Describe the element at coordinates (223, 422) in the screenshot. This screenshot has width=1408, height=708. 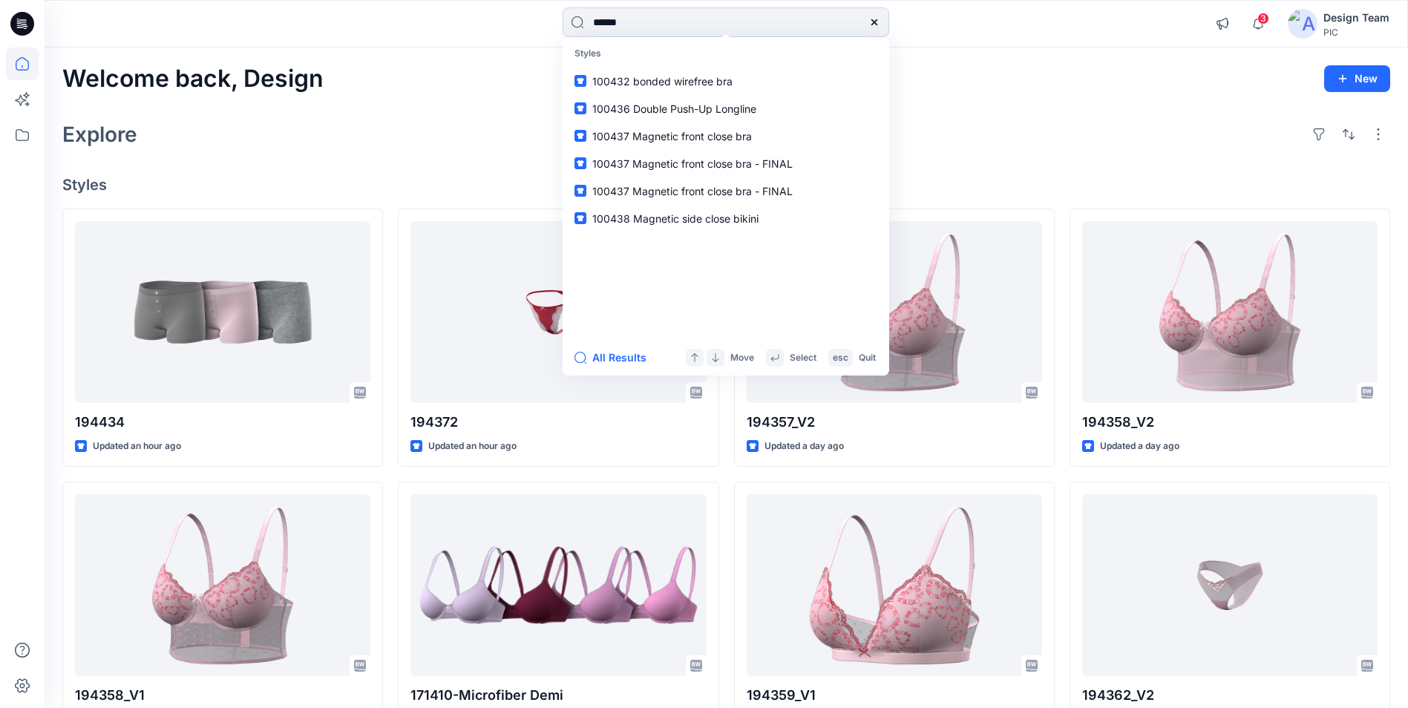
I see `p: 194434` at that location.